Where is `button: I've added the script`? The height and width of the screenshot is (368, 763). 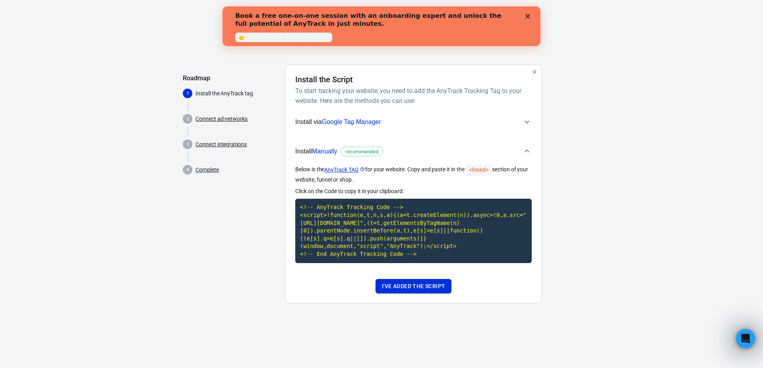
button: I've added the script is located at coordinates (414, 286).